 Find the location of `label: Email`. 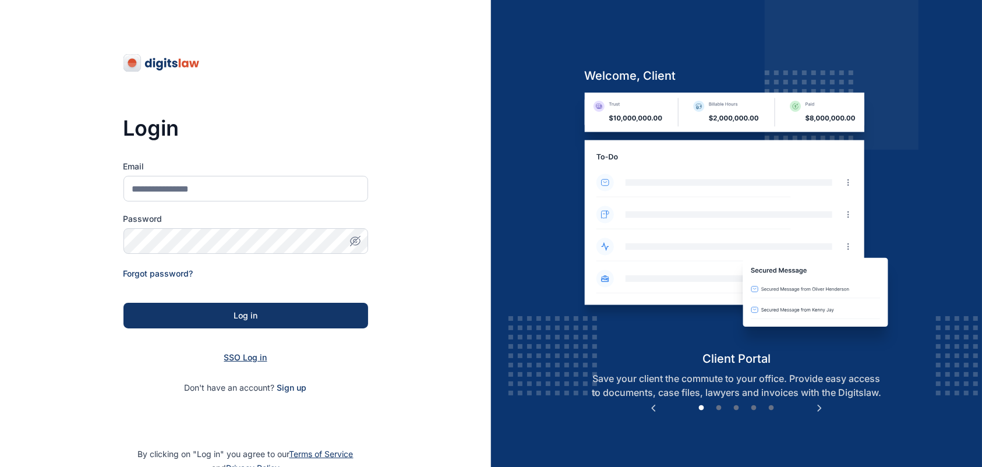

label: Email is located at coordinates (246, 167).